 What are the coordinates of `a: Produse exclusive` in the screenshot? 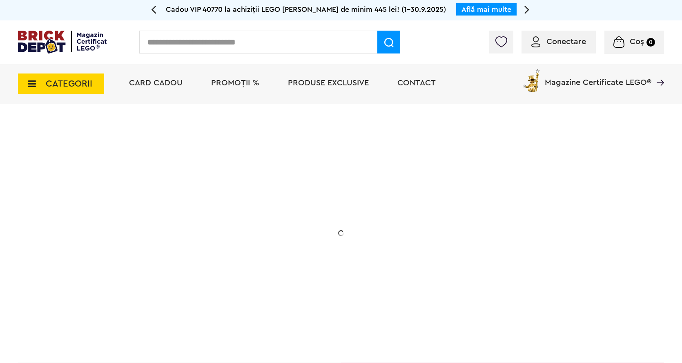 It's located at (328, 83).